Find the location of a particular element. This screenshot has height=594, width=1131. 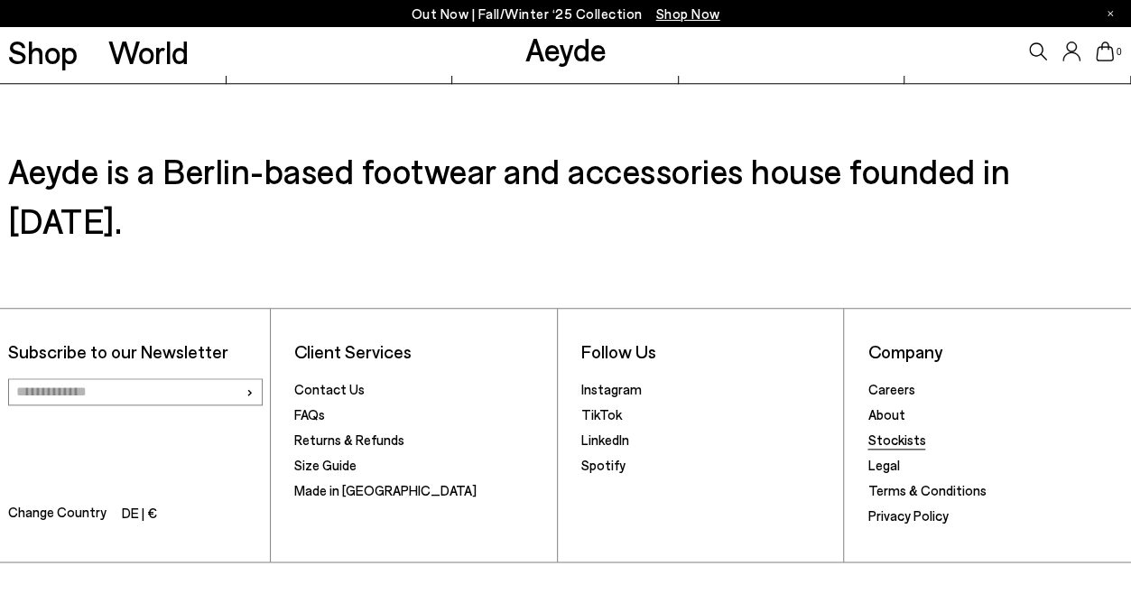

span: Change Country is located at coordinates (57, 514).